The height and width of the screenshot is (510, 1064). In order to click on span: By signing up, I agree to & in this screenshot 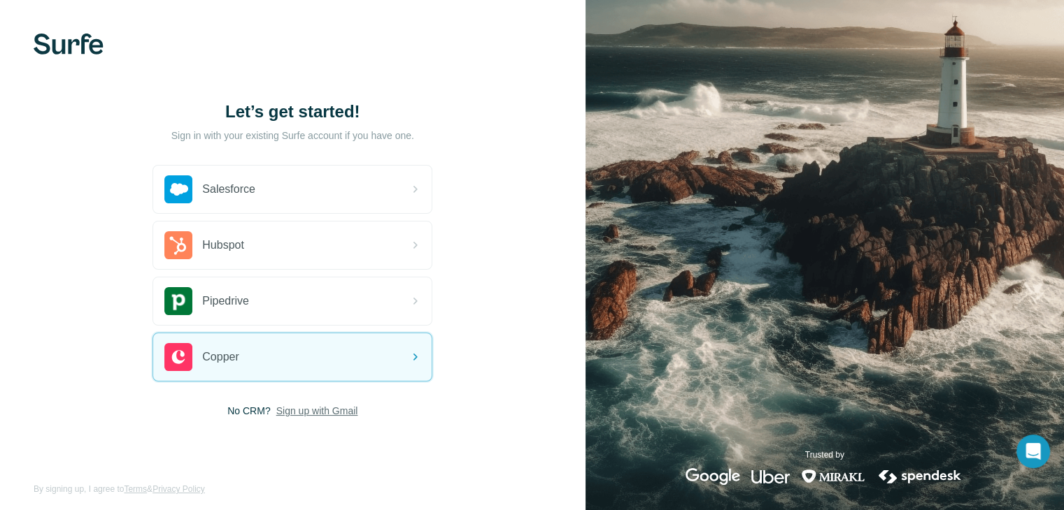, I will do `click(119, 489)`.